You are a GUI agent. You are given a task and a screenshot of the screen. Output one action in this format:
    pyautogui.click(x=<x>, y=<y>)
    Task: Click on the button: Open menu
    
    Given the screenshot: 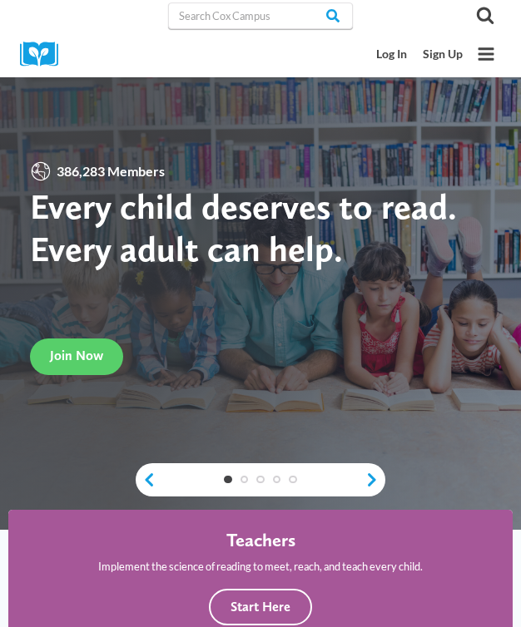 What is the action you would take?
    pyautogui.click(x=486, y=54)
    